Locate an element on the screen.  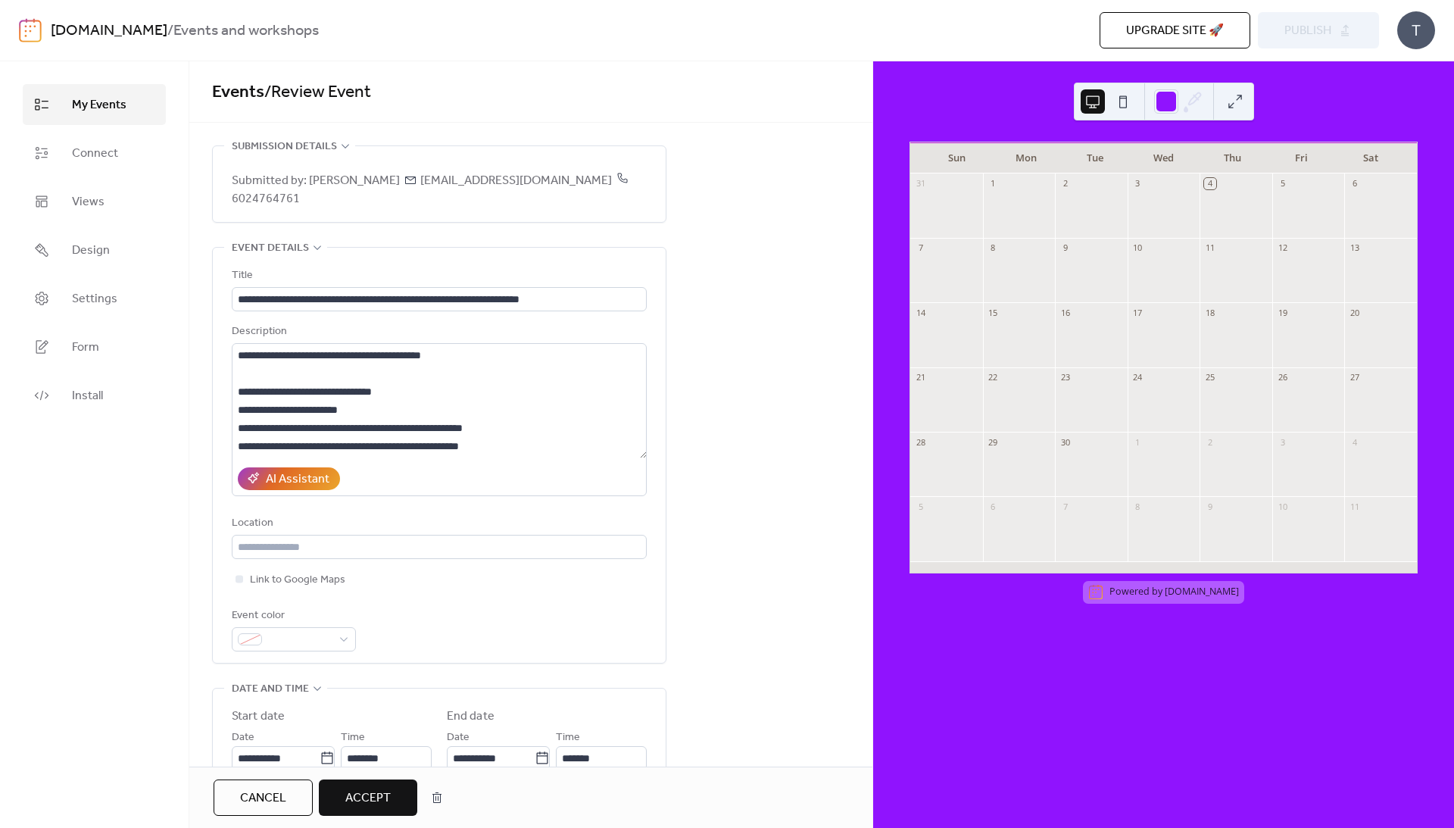
span: Install is located at coordinates (87, 396).